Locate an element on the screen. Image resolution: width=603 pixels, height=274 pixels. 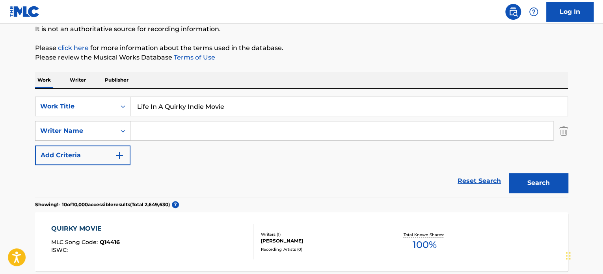
a: click here is located at coordinates (73, 48).